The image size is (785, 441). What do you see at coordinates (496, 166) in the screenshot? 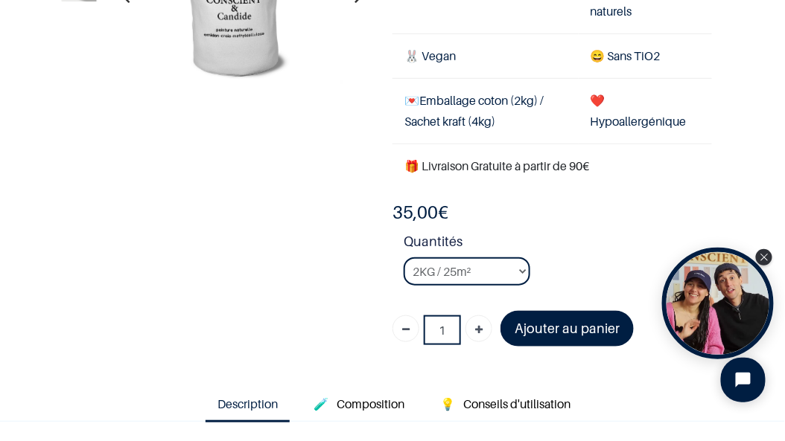
I see `font: 🎁 Livraison Gratuite à partir de 90€` at bounding box center [496, 166].